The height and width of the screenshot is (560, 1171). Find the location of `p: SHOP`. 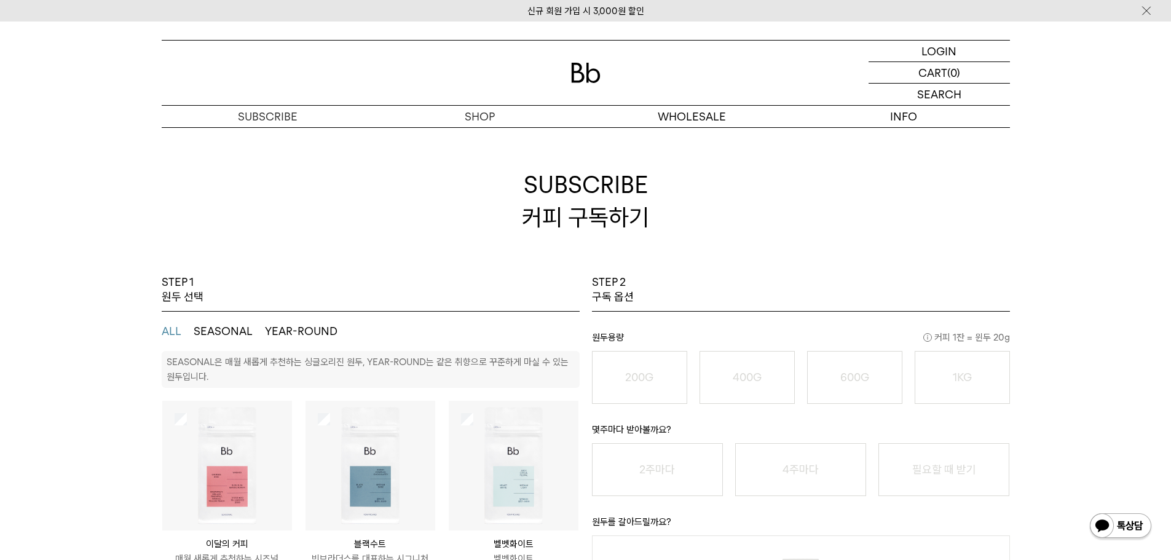

p: SHOP is located at coordinates (480, 116).